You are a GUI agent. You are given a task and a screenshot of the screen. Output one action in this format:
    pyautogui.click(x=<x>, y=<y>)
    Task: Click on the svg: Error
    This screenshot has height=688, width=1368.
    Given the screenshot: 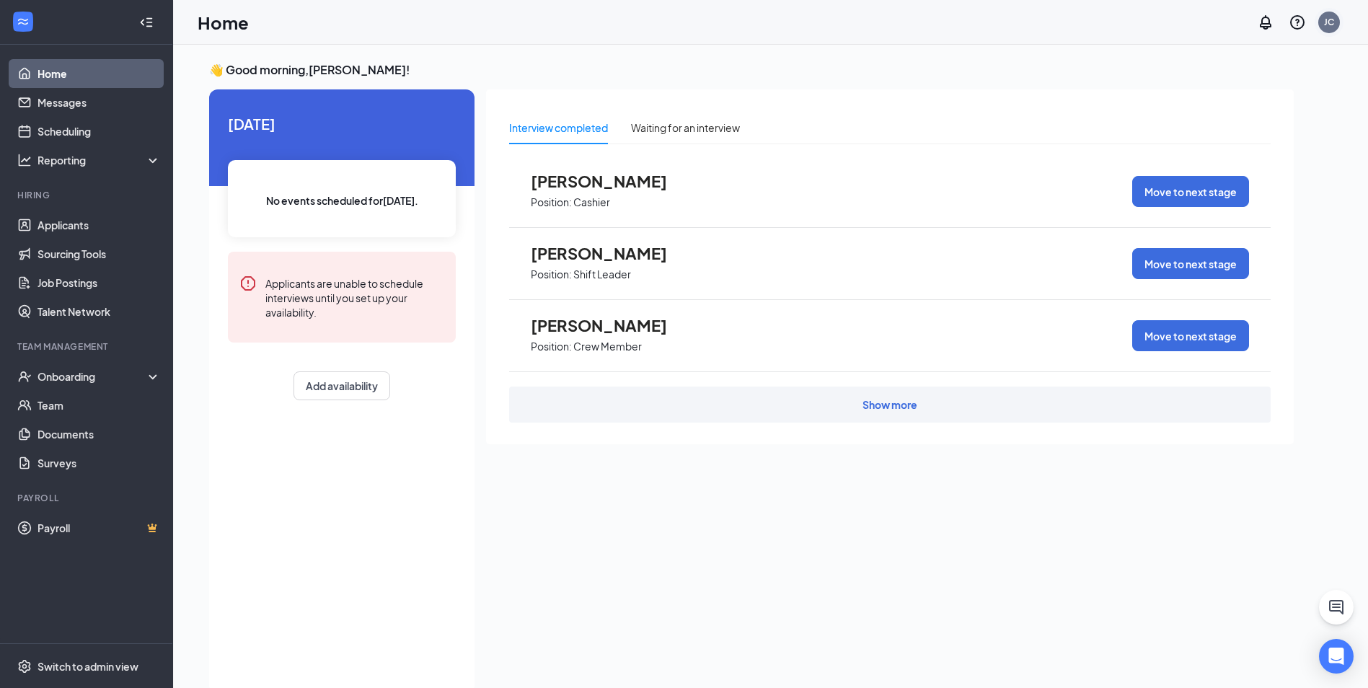 What is the action you would take?
    pyautogui.click(x=248, y=283)
    